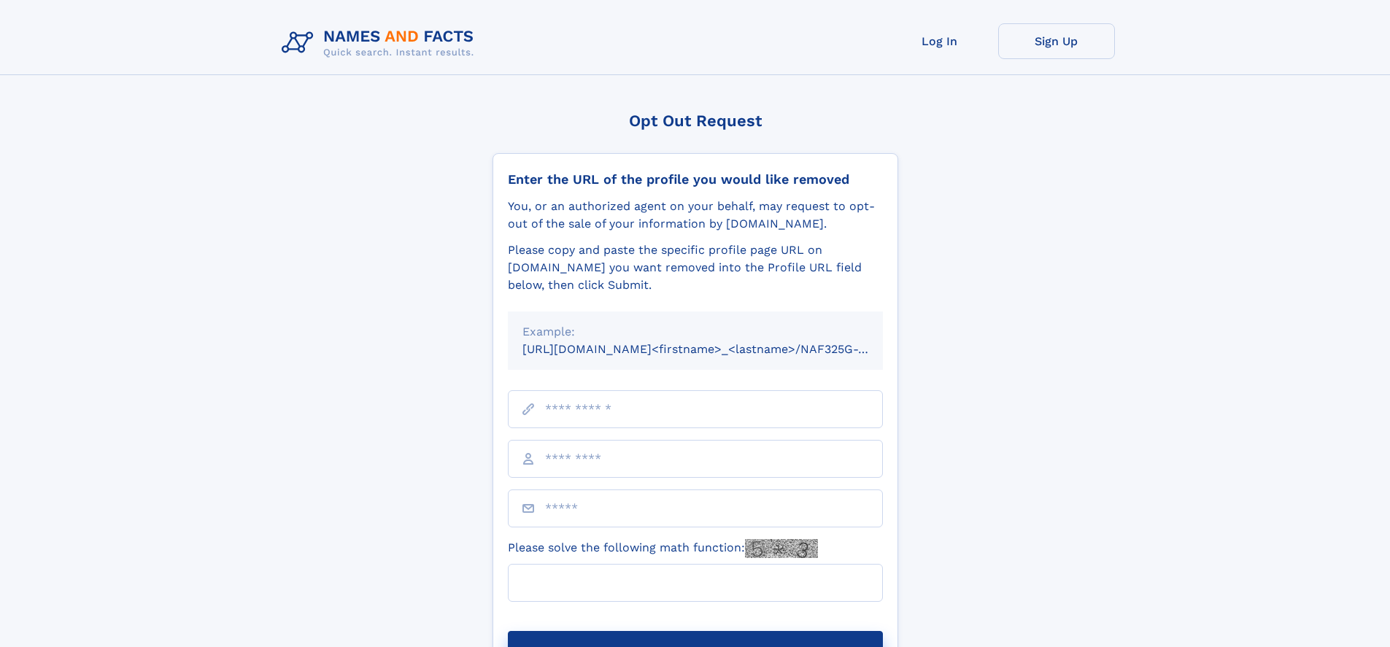 Image resolution: width=1390 pixels, height=647 pixels. I want to click on div: Opt Out Request, so click(695, 120).